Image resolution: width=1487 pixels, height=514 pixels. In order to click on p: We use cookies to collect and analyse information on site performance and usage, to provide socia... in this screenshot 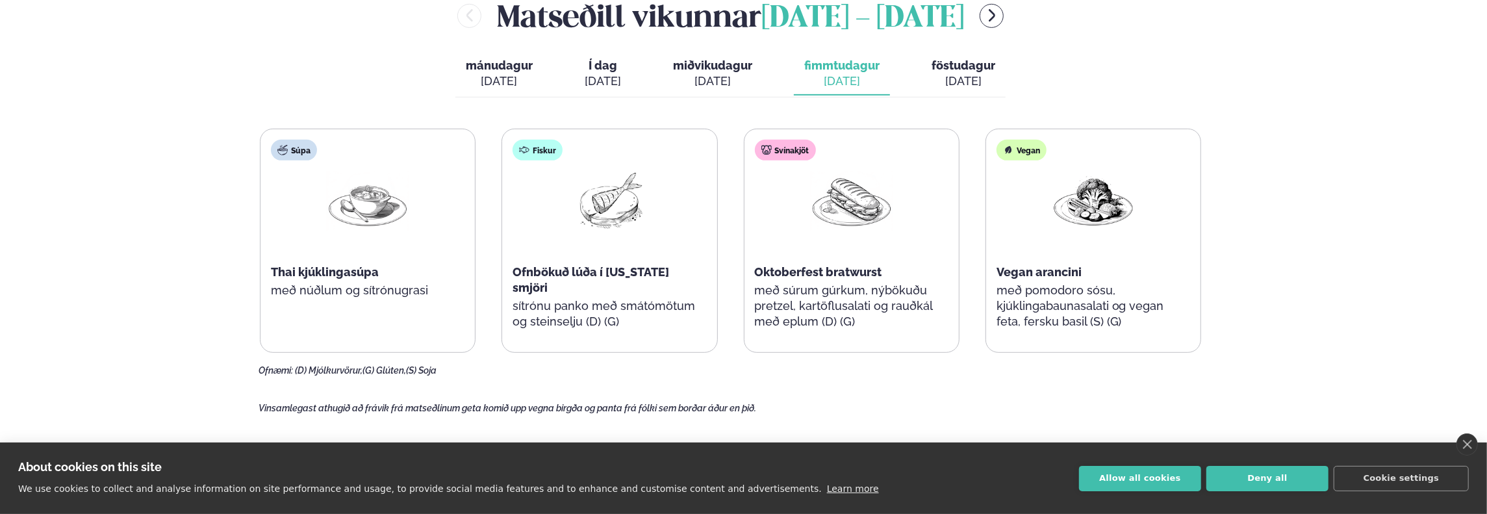, I will do `click(420, 489)`.